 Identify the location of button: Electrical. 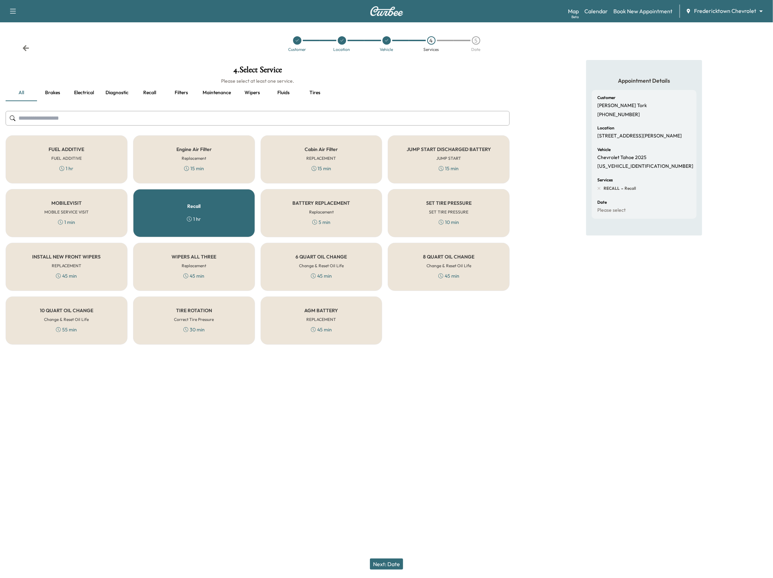
(84, 93).